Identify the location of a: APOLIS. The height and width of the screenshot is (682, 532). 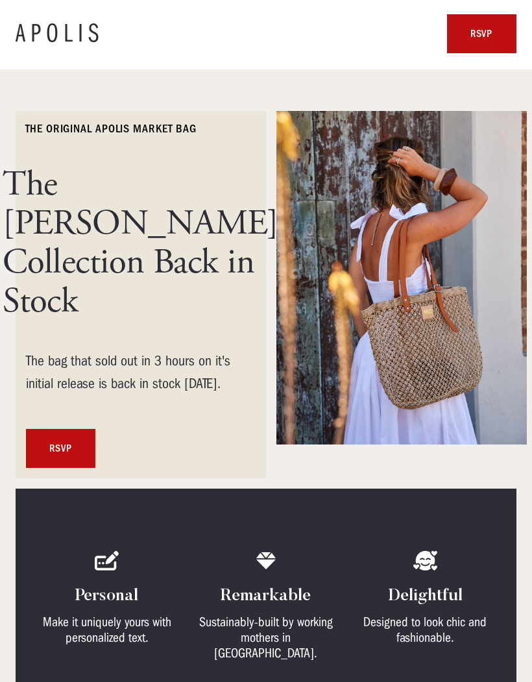
(60, 34).